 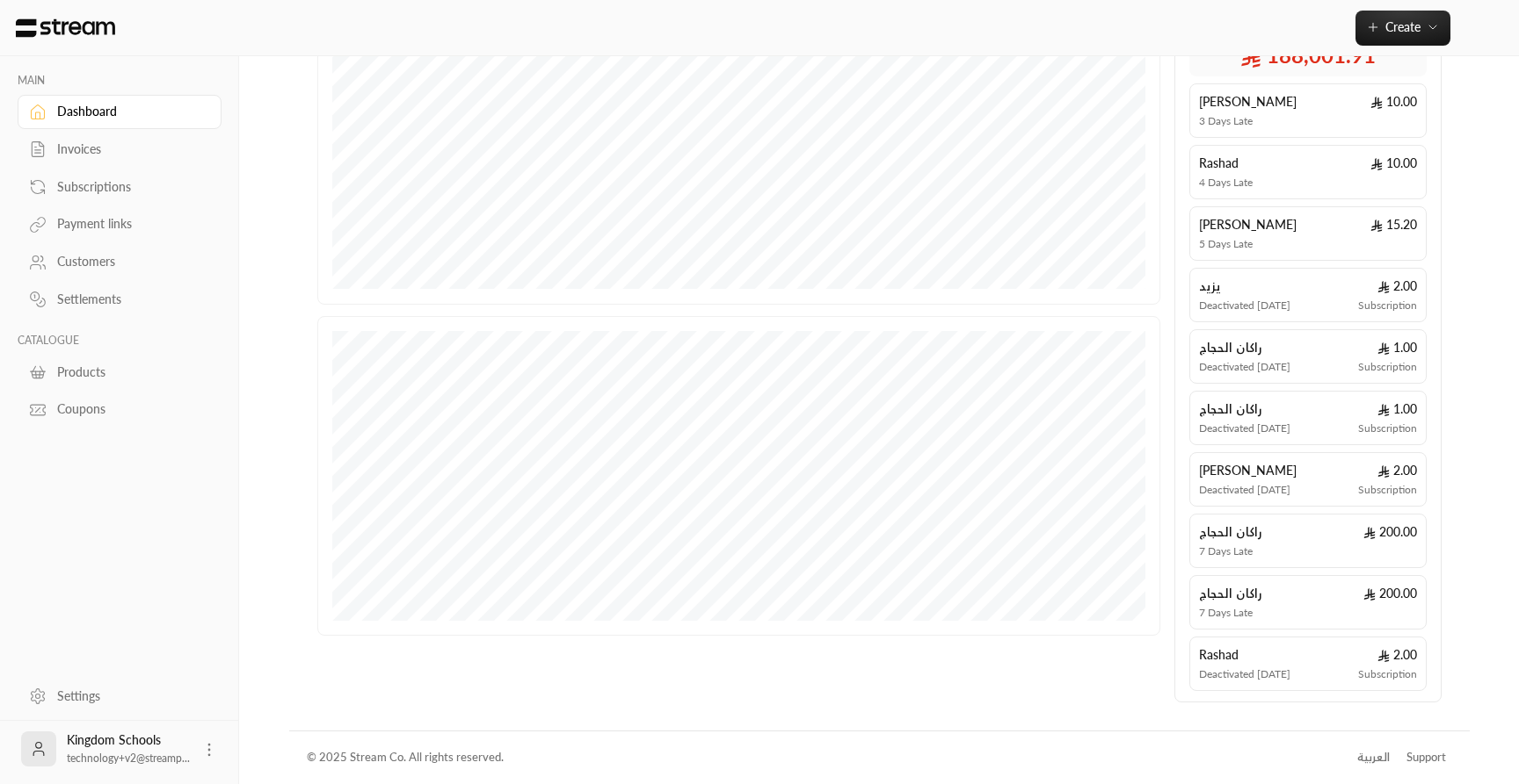 What do you see at coordinates (119, 81) in the screenshot?
I see `p: MAIN` at bounding box center [119, 81].